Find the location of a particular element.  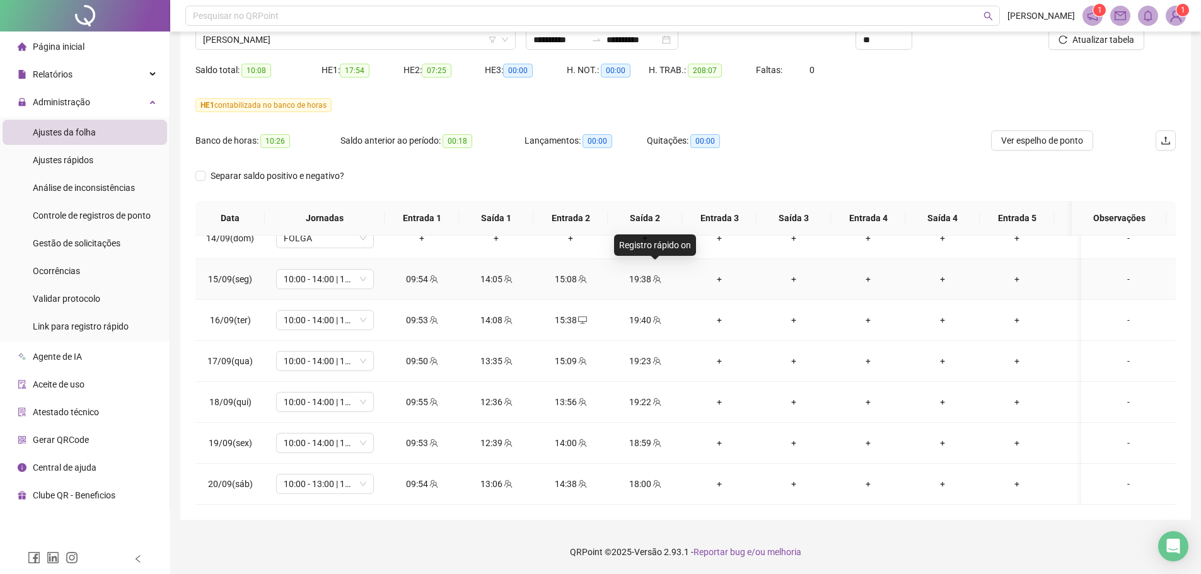

span: 17:54 is located at coordinates (354, 71).